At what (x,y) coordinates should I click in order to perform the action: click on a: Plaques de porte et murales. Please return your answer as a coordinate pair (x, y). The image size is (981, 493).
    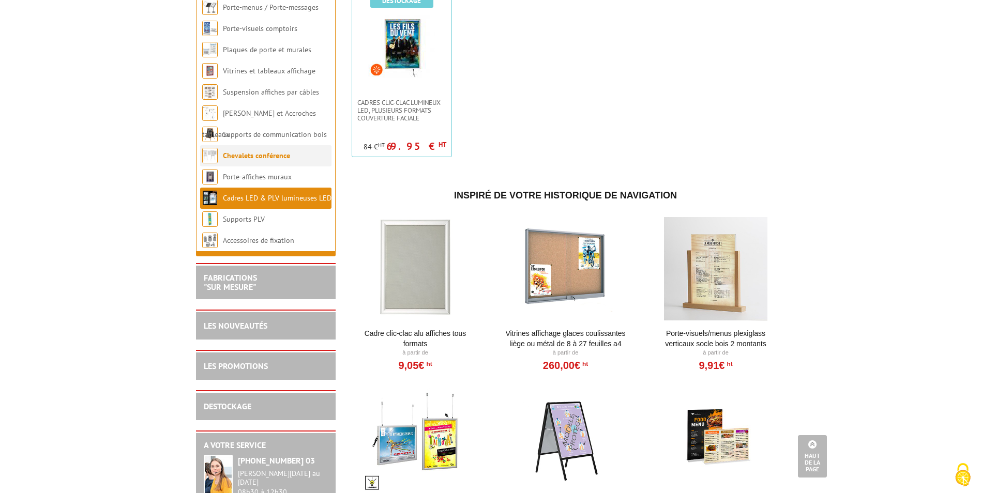
    Looking at the image, I should click on (267, 50).